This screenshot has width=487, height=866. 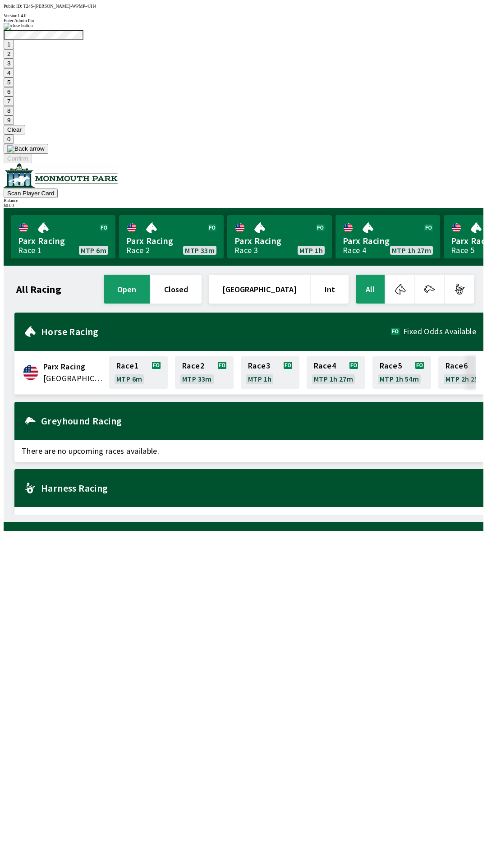 What do you see at coordinates (39, 289) in the screenshot?
I see `h1: All Racing` at bounding box center [39, 289].